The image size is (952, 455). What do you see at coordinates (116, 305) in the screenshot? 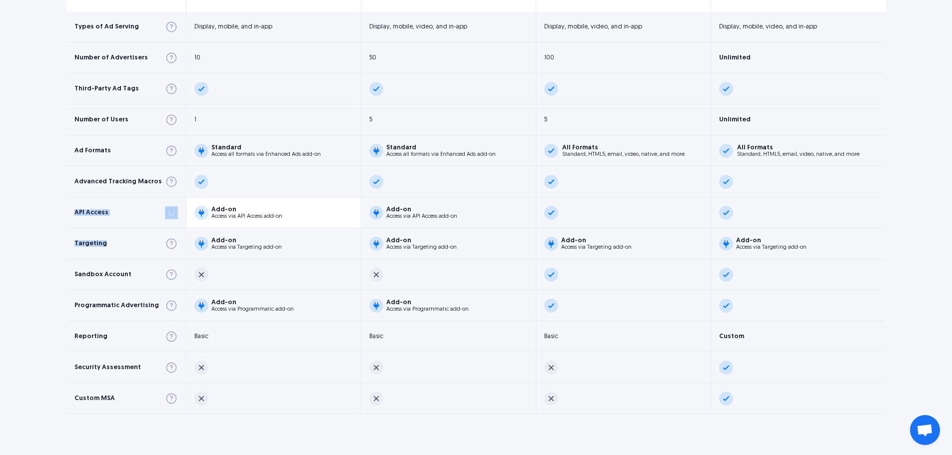
I see `div: Programmatic Advertising` at bounding box center [116, 305].